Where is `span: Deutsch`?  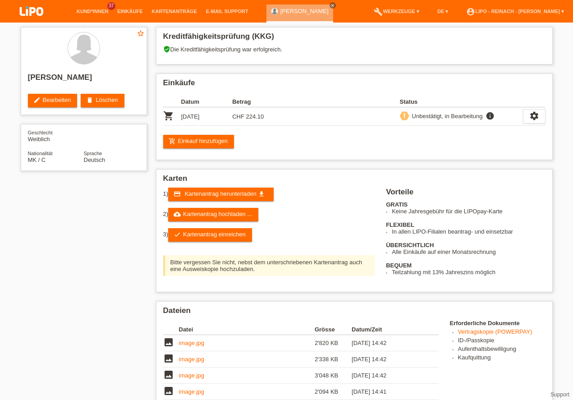
span: Deutsch is located at coordinates (95, 160).